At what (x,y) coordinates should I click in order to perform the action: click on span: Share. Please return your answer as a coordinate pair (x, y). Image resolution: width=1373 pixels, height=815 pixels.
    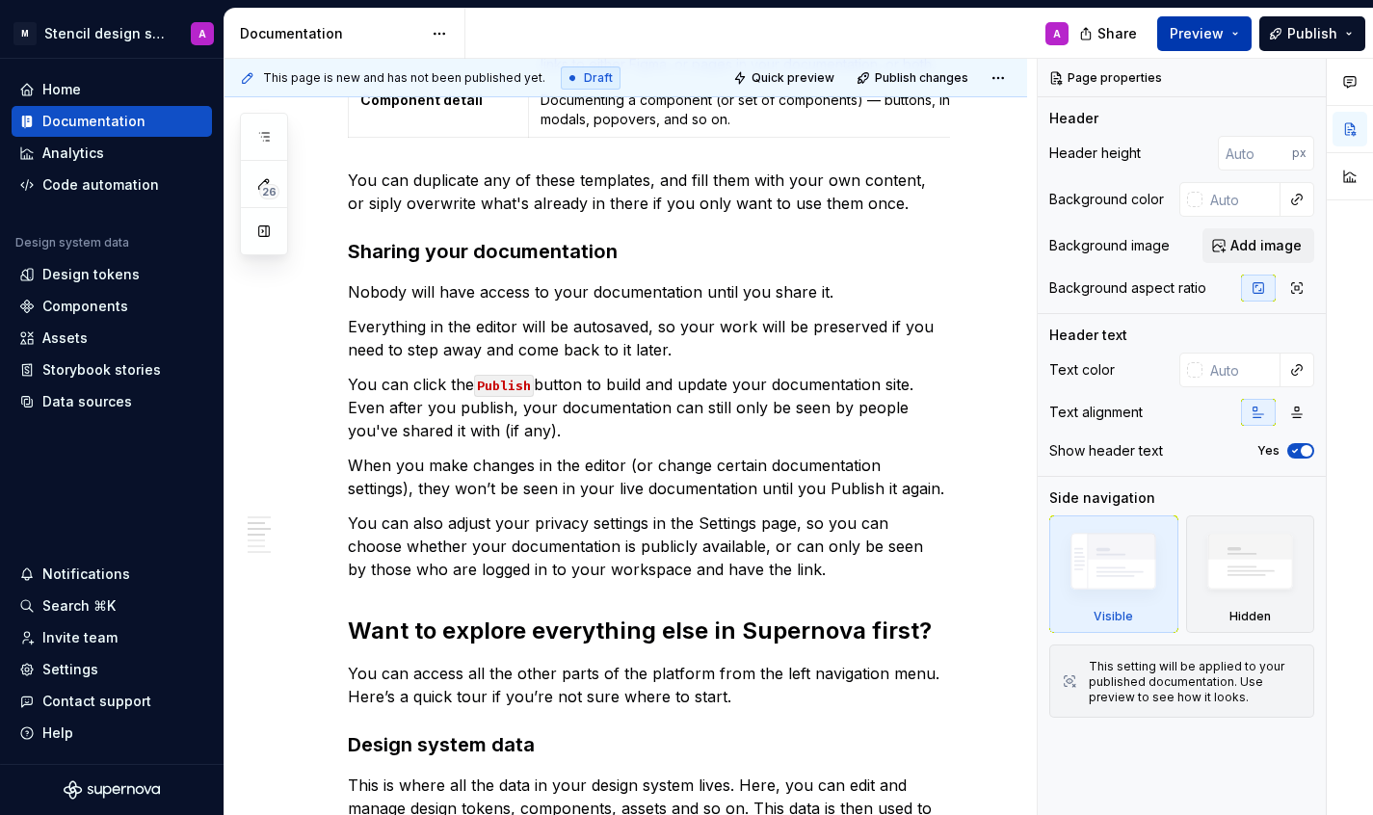
    Looking at the image, I should click on (1116, 34).